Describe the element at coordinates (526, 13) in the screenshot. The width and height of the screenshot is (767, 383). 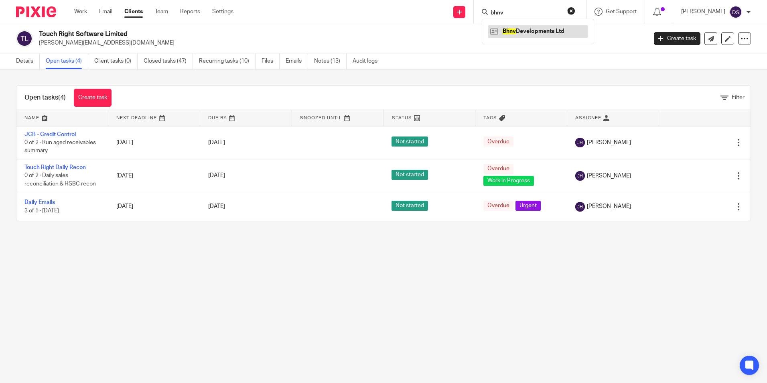
I see `input: Search` at that location.